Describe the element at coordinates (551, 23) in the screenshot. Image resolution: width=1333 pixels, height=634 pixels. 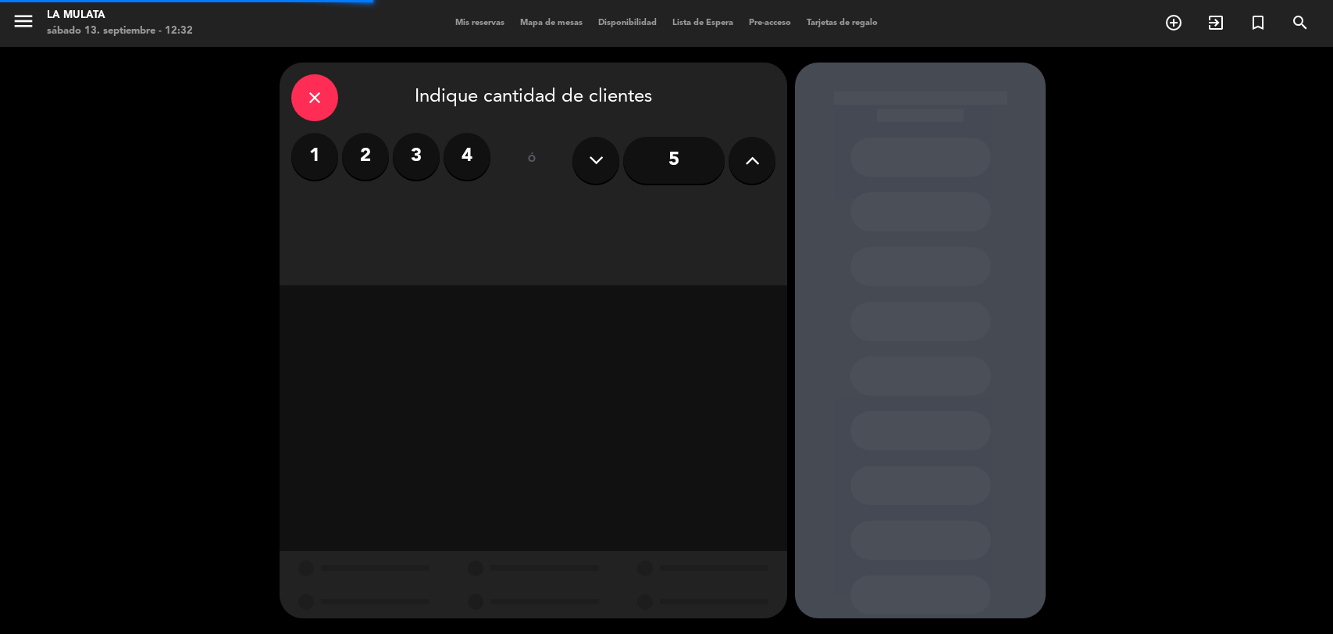
I see `span: Mapa de mesas` at that location.